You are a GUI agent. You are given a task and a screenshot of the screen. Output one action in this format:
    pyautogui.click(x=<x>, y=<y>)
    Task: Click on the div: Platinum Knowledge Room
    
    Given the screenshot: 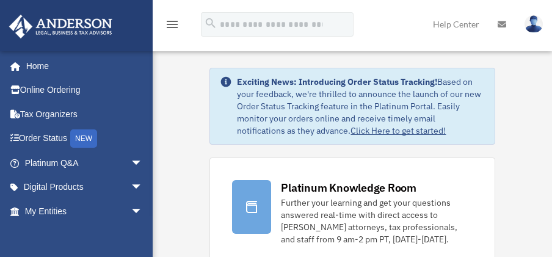 What is the action you would take?
    pyautogui.click(x=349, y=187)
    